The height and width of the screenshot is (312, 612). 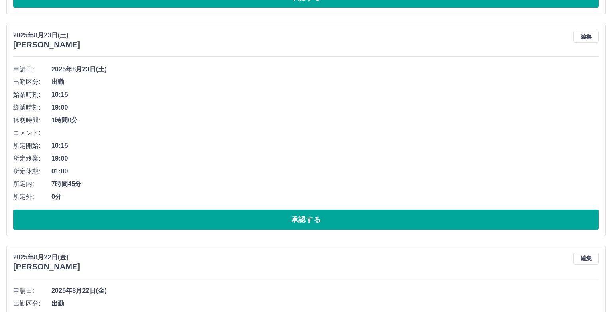 I want to click on span: 所定開始:, so click(x=32, y=146).